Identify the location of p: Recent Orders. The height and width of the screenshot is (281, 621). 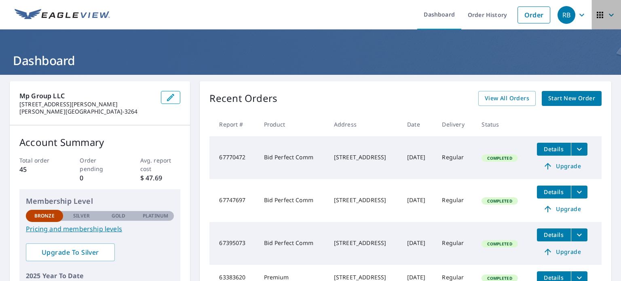
(243, 98).